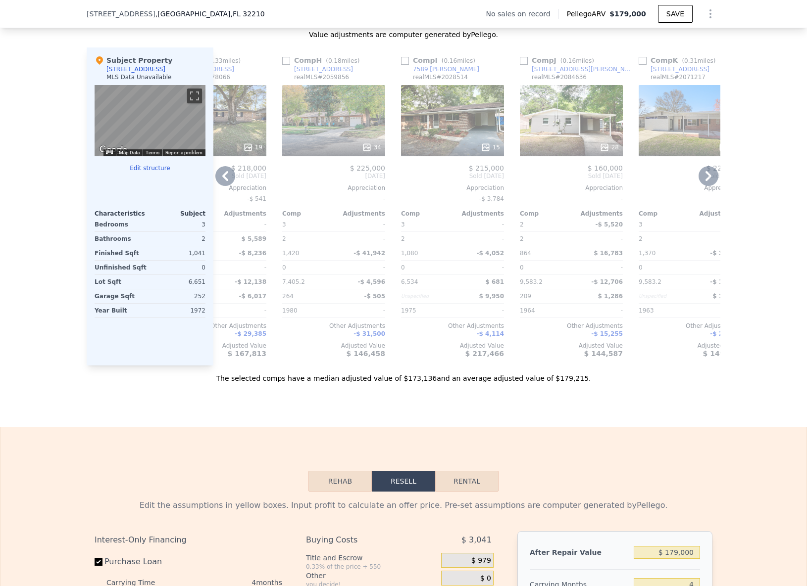 The width and height of the screenshot is (807, 586). What do you see at coordinates (252, 296) in the screenshot?
I see `span: -$ 6,017` at bounding box center [252, 296].